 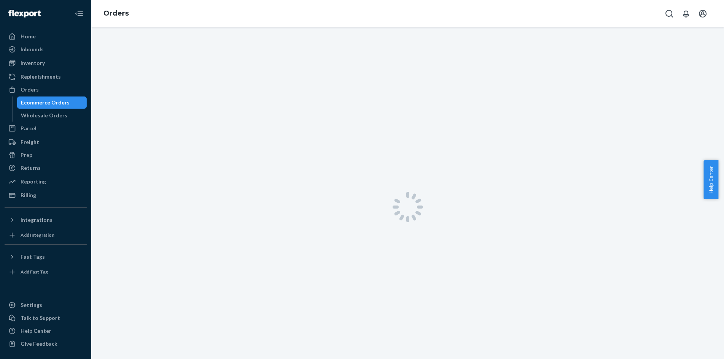 I want to click on a: Billing, so click(x=46, y=195).